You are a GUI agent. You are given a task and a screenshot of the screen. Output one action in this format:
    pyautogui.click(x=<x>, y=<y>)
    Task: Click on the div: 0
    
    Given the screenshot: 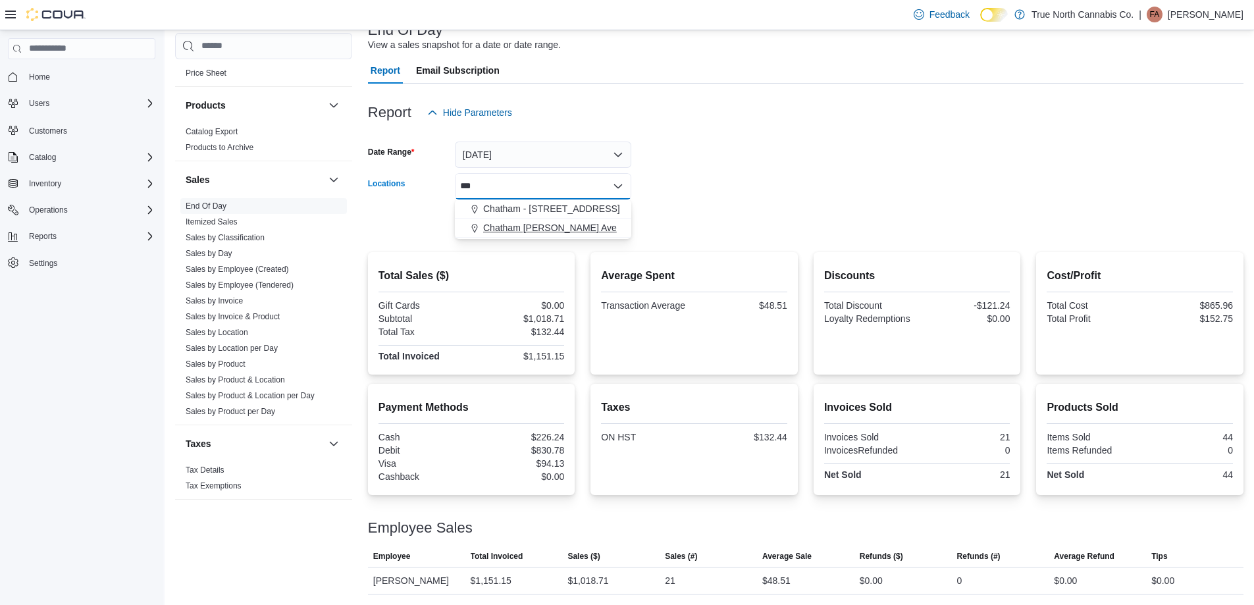 What is the action you would take?
    pyautogui.click(x=1188, y=450)
    